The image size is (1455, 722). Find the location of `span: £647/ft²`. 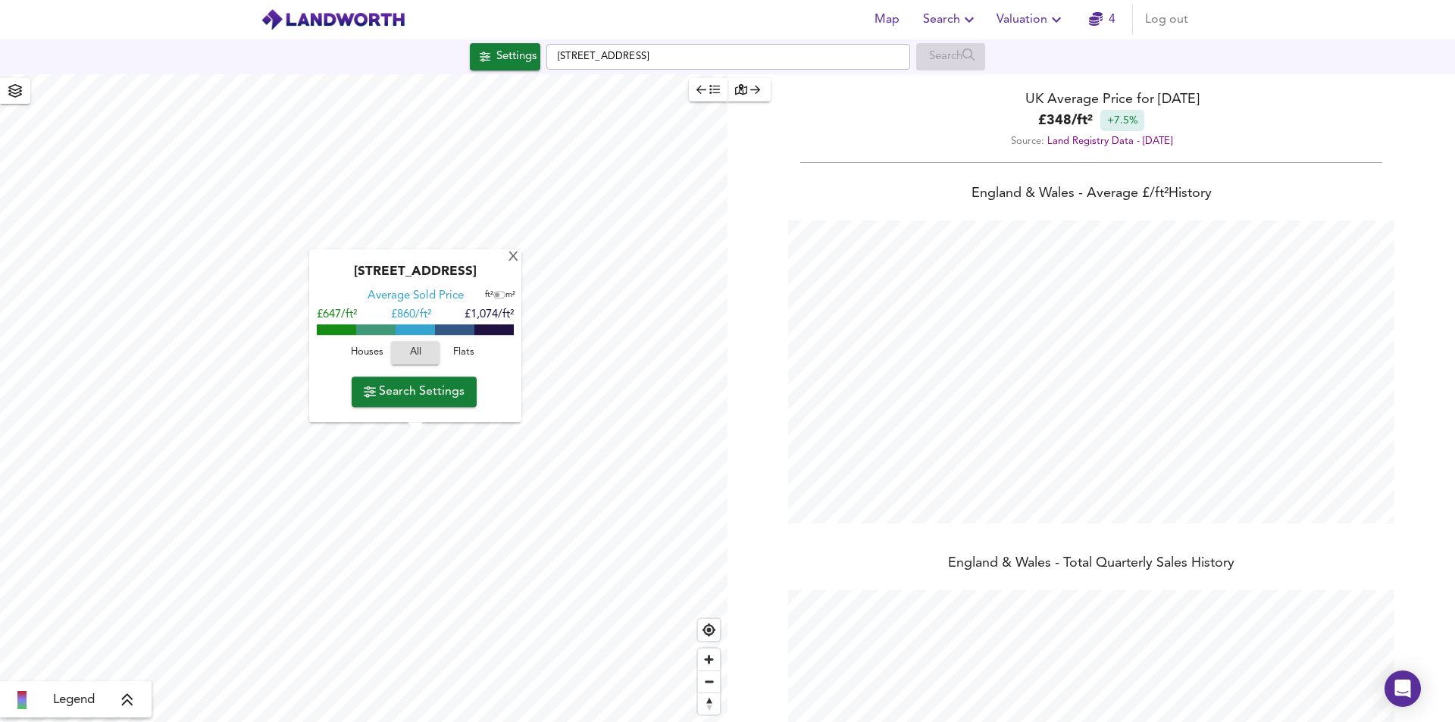

span: £647/ft² is located at coordinates (336, 315).